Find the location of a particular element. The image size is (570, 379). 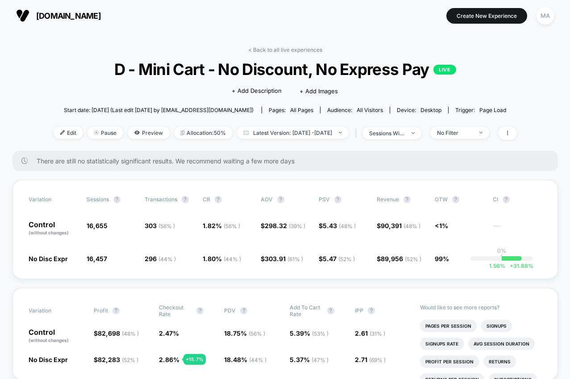

img: rebalance is located at coordinates (182, 133).